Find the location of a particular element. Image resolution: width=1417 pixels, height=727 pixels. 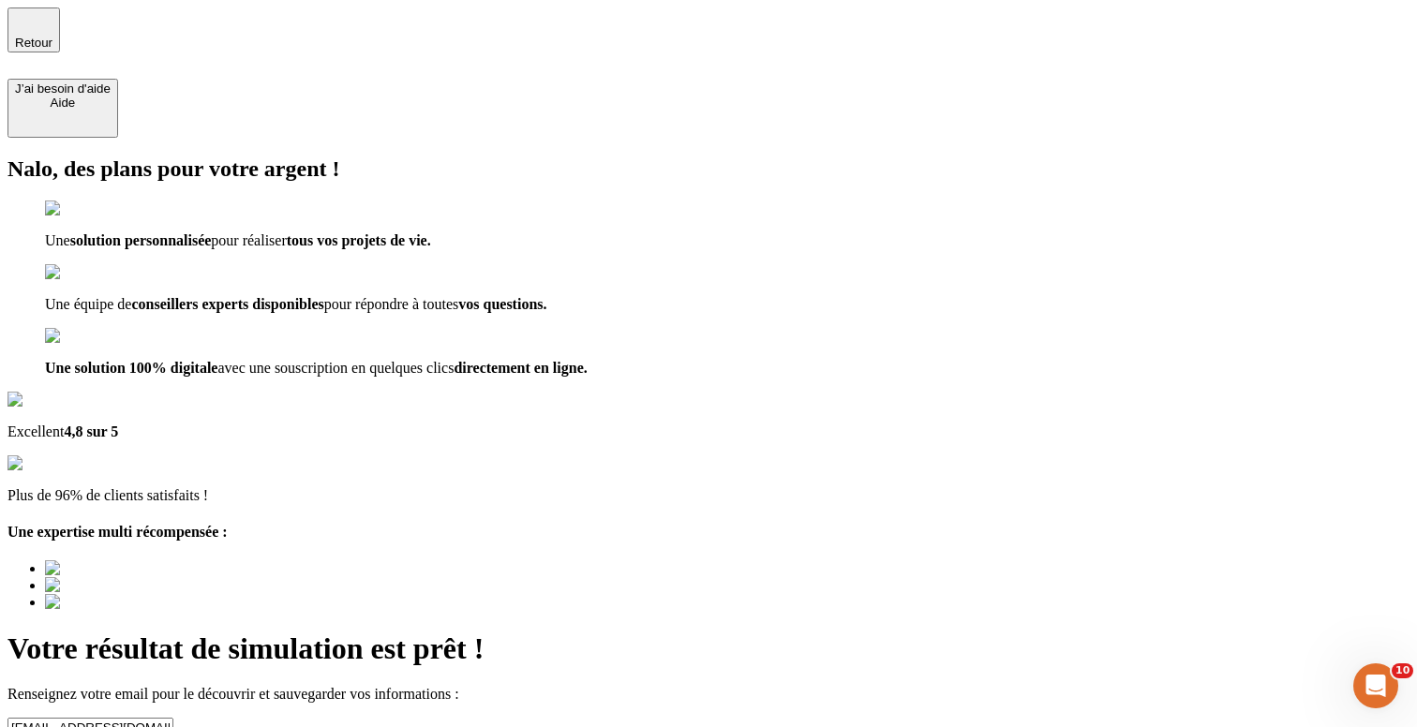

img: reviews stars is located at coordinates (53, 464).